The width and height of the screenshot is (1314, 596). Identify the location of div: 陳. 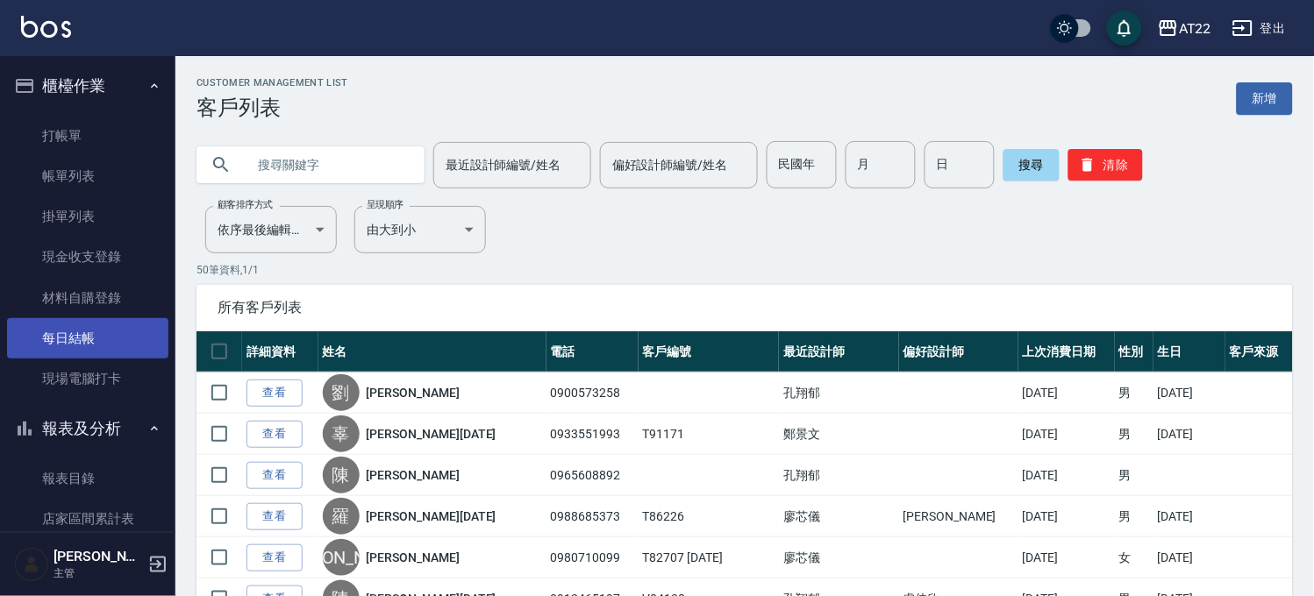
(341, 475).